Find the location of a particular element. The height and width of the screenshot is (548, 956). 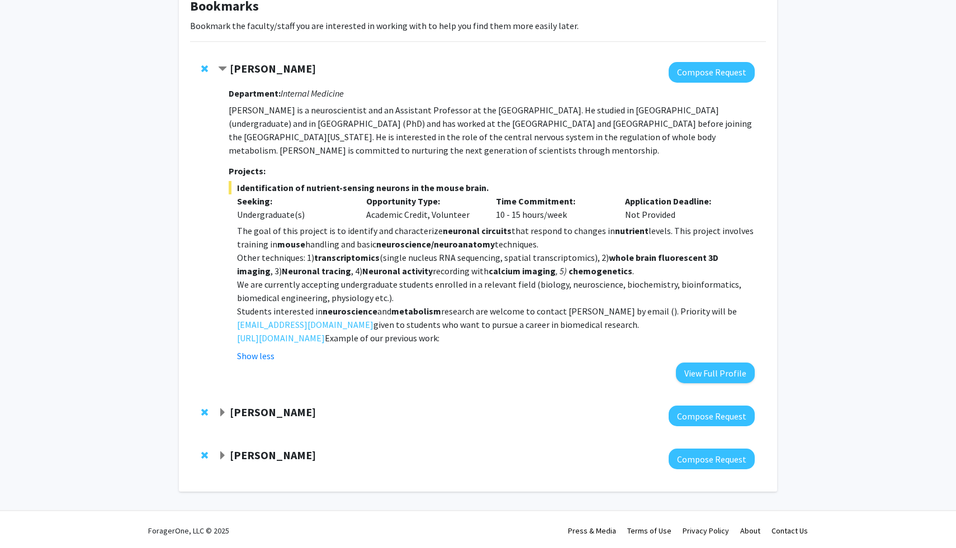

p: Example of our previous work: is located at coordinates (496, 338).